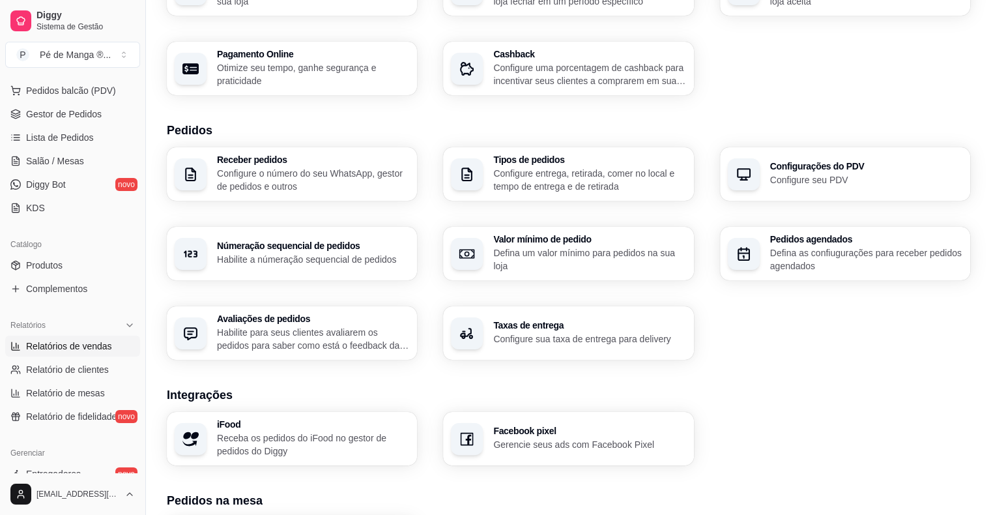 This screenshot has height=515, width=991. Describe the element at coordinates (589, 239) in the screenshot. I see `h3: Valor mínimo de pedido` at that location.